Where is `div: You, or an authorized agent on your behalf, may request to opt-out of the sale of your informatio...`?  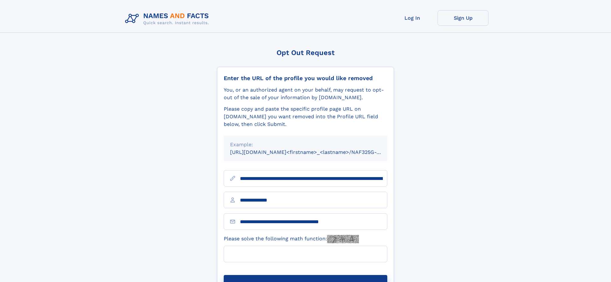 div: You, or an authorized agent on your behalf, may request to opt-out of the sale of your informatio... is located at coordinates (305, 94).